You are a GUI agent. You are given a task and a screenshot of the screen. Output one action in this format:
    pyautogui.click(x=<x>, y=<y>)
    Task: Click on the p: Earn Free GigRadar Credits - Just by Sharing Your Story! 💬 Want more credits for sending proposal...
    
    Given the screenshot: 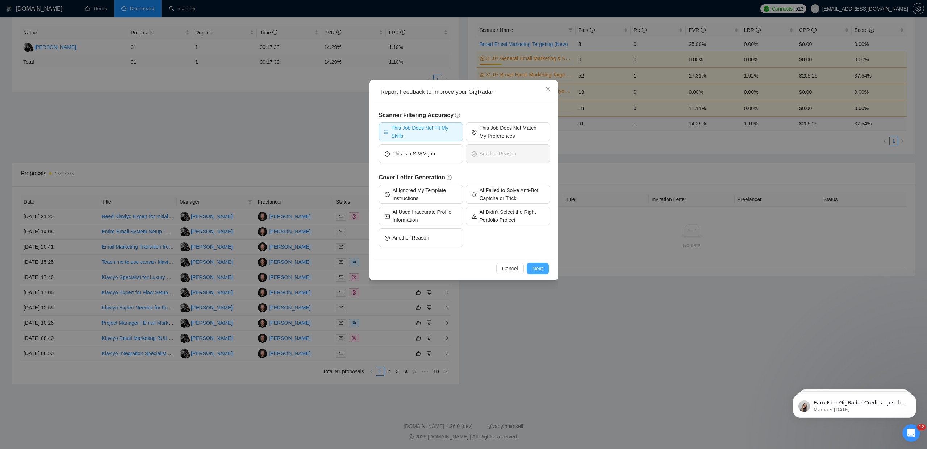 What is the action you would take?
    pyautogui.click(x=78, y=24)
    